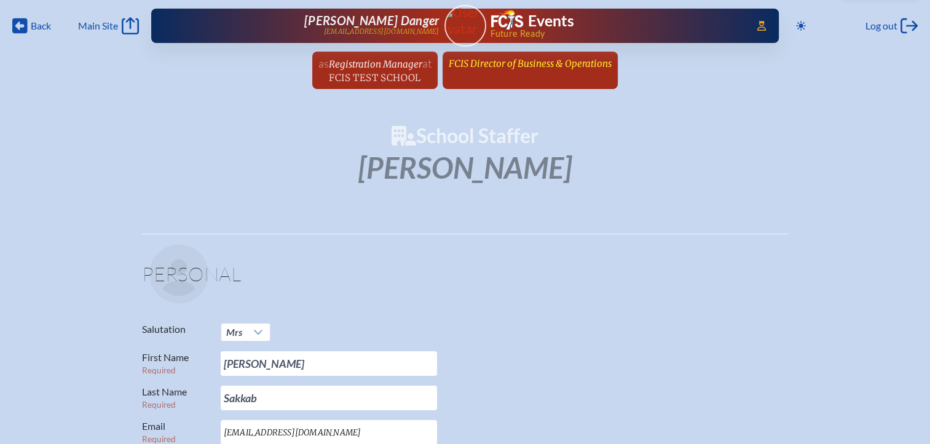  Describe the element at coordinates (881, 26) in the screenshot. I see `span: Log out` at that location.